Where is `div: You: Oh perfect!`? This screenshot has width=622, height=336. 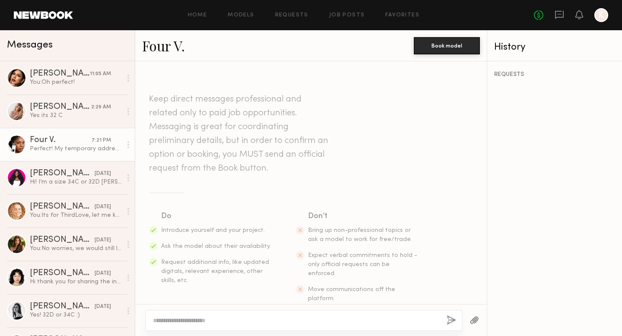 div: You: Oh perfect! is located at coordinates (76, 82).